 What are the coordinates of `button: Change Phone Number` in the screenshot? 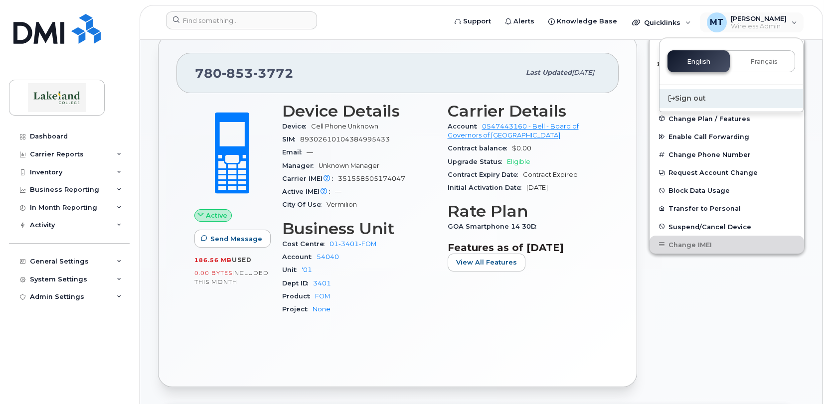 It's located at (727, 155).